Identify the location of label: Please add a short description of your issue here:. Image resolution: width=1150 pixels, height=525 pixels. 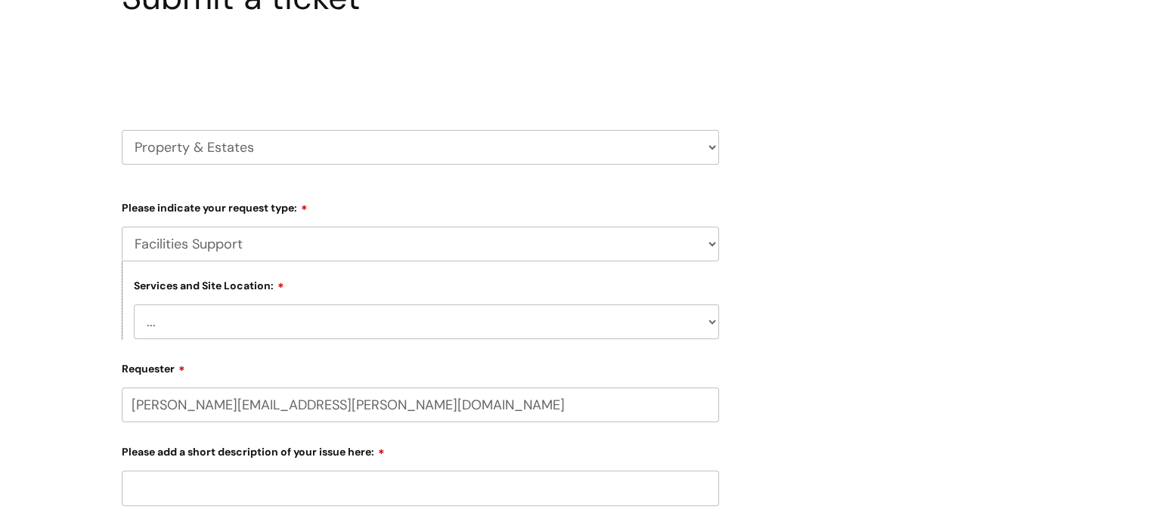
(420, 450).